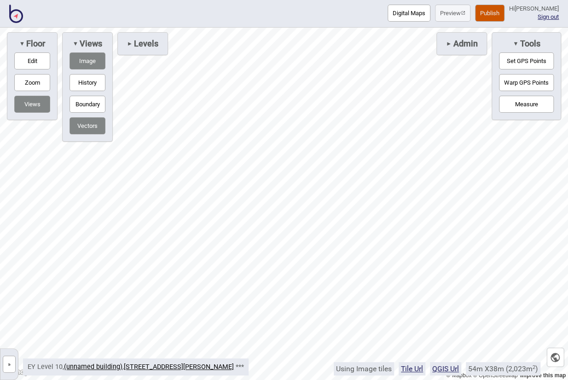 The height and width of the screenshot is (380, 568). I want to click on button: Vectors, so click(88, 126).